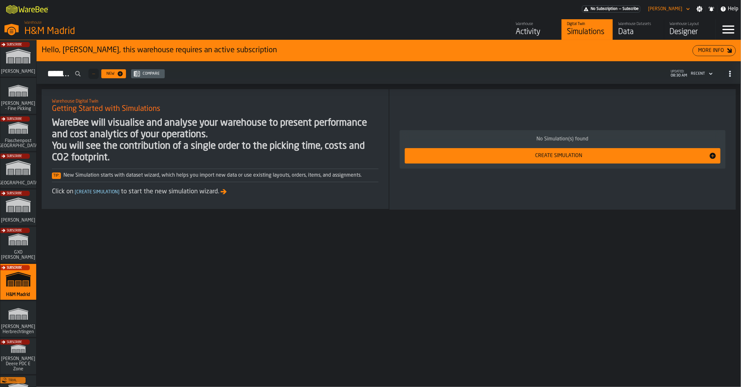  What do you see at coordinates (536, 29) in the screenshot?
I see `a: link-to-/wh/i/0438fb8c-4a97-4a5b-bcc6-2889b6922db0/feed/` at bounding box center [536, 29].